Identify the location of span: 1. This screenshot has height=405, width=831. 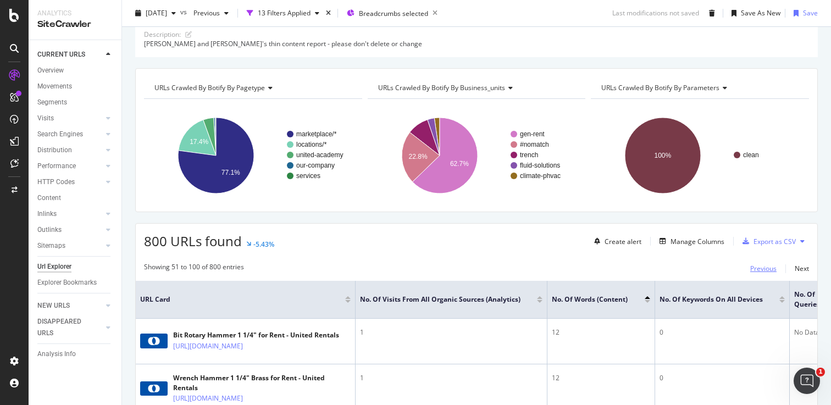
(821, 372).